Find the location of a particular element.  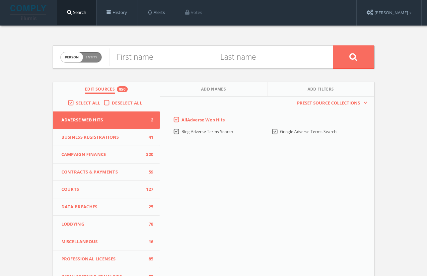

span: Campaign Finance is located at coordinates (103, 155).